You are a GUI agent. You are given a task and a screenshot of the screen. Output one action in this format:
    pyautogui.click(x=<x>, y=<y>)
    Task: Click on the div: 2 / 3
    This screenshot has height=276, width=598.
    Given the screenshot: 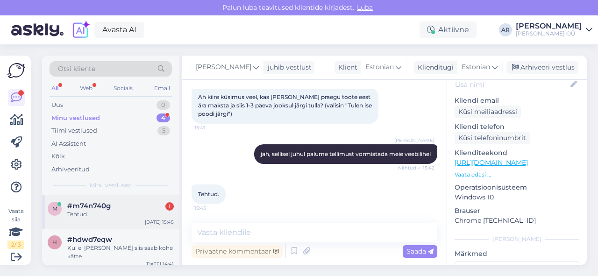 What is the action you would take?
    pyautogui.click(x=16, y=245)
    